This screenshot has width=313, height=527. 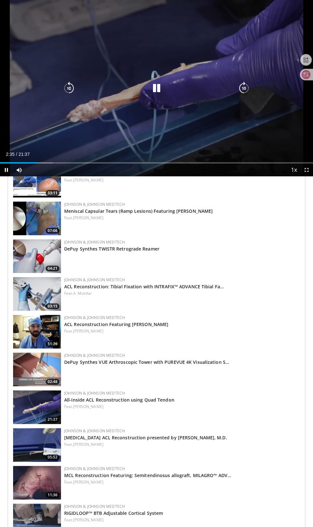 I want to click on a: 04:21, so click(x=37, y=256).